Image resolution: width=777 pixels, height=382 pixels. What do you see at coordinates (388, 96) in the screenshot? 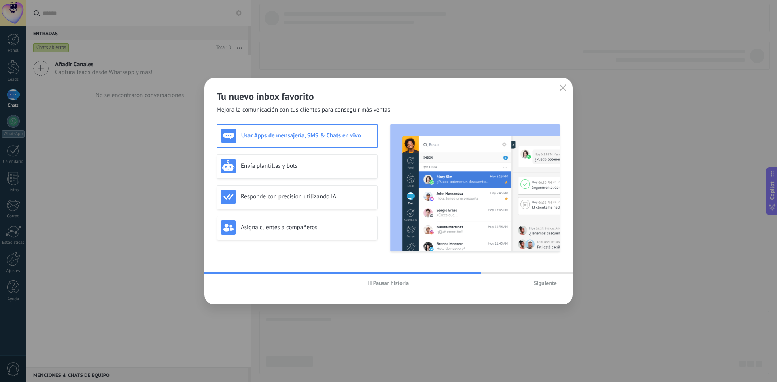
I see `h2: Tu nuevo inbox favorito` at bounding box center [388, 96].